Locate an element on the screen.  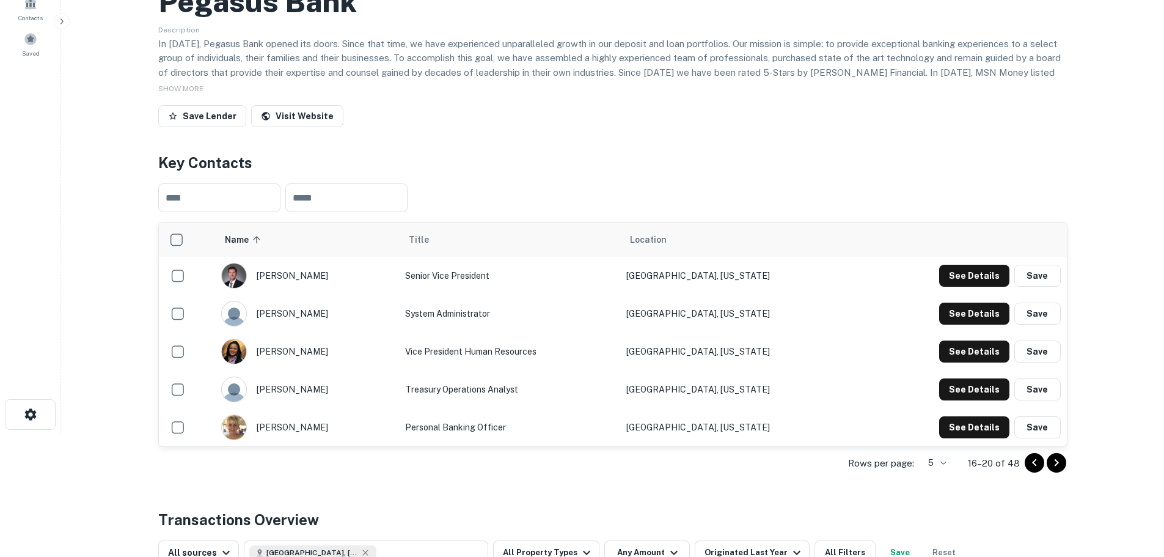
img: 1603472243541 is located at coordinates (234, 427).